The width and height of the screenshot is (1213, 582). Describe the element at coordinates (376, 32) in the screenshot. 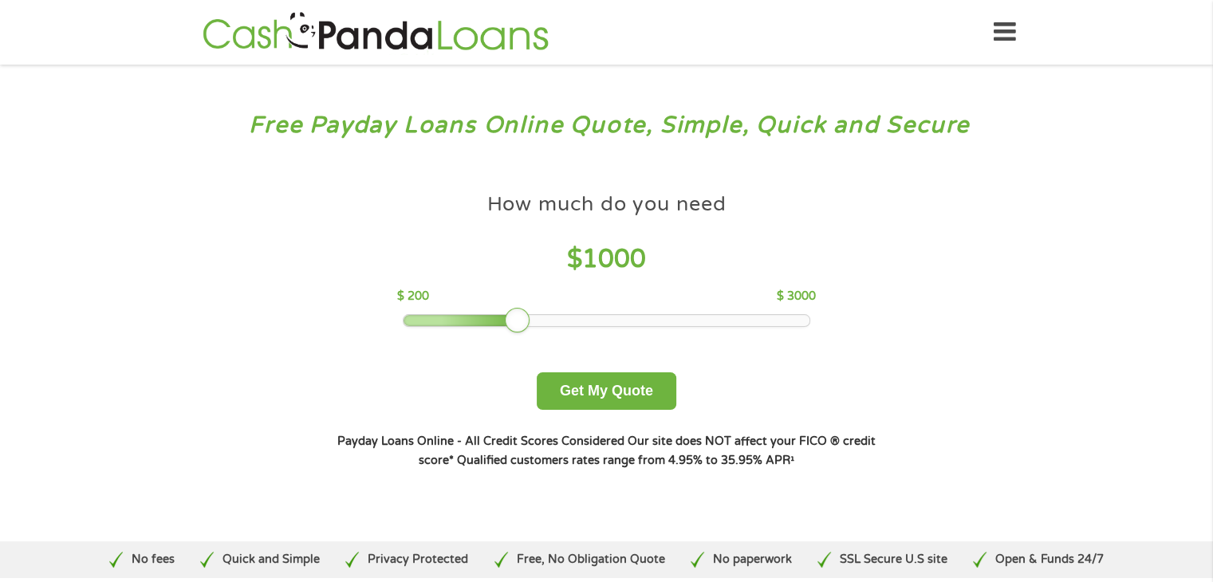

I see `img: GetLoanNow Logo` at that location.